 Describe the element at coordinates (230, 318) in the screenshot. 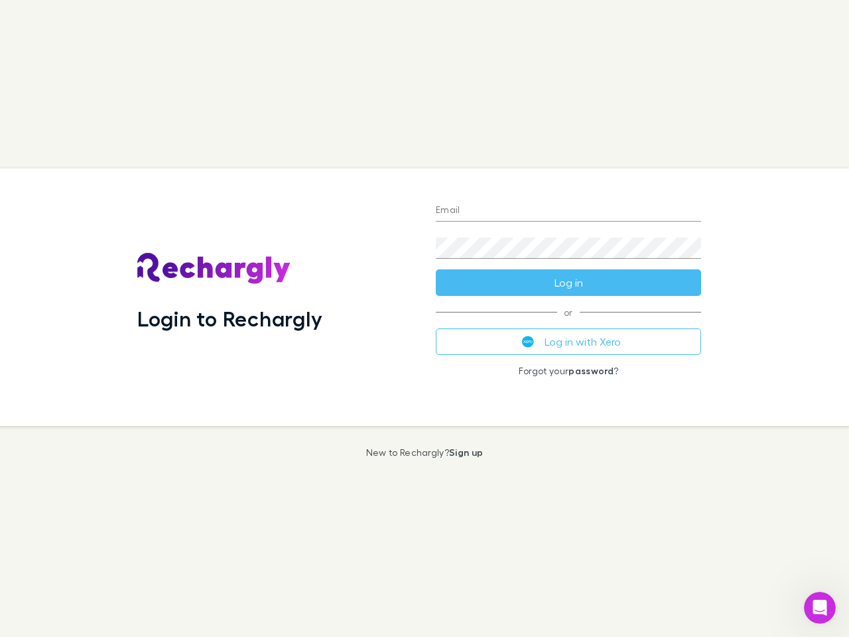

I see `h1: Login to Rechargly` at that location.